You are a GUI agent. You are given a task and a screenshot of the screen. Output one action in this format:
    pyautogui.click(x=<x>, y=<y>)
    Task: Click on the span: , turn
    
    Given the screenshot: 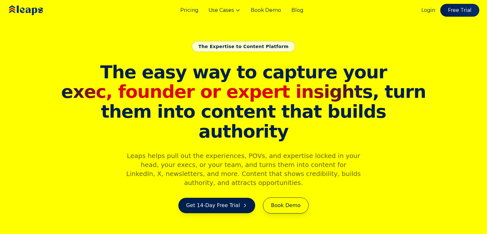 What is the action you would take?
    pyautogui.click(x=243, y=91)
    